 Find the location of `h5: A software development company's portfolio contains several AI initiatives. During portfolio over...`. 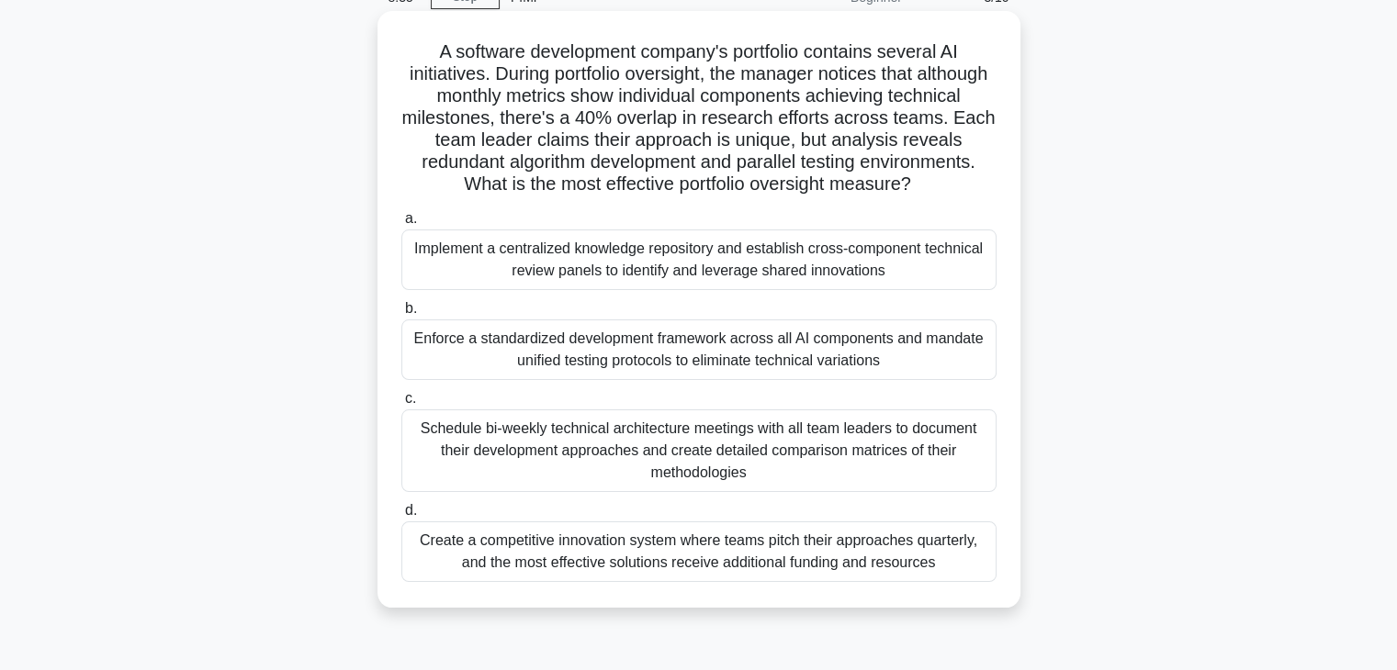

h5: A software development company's portfolio contains several AI initiatives. During portfolio over... is located at coordinates (699, 118).